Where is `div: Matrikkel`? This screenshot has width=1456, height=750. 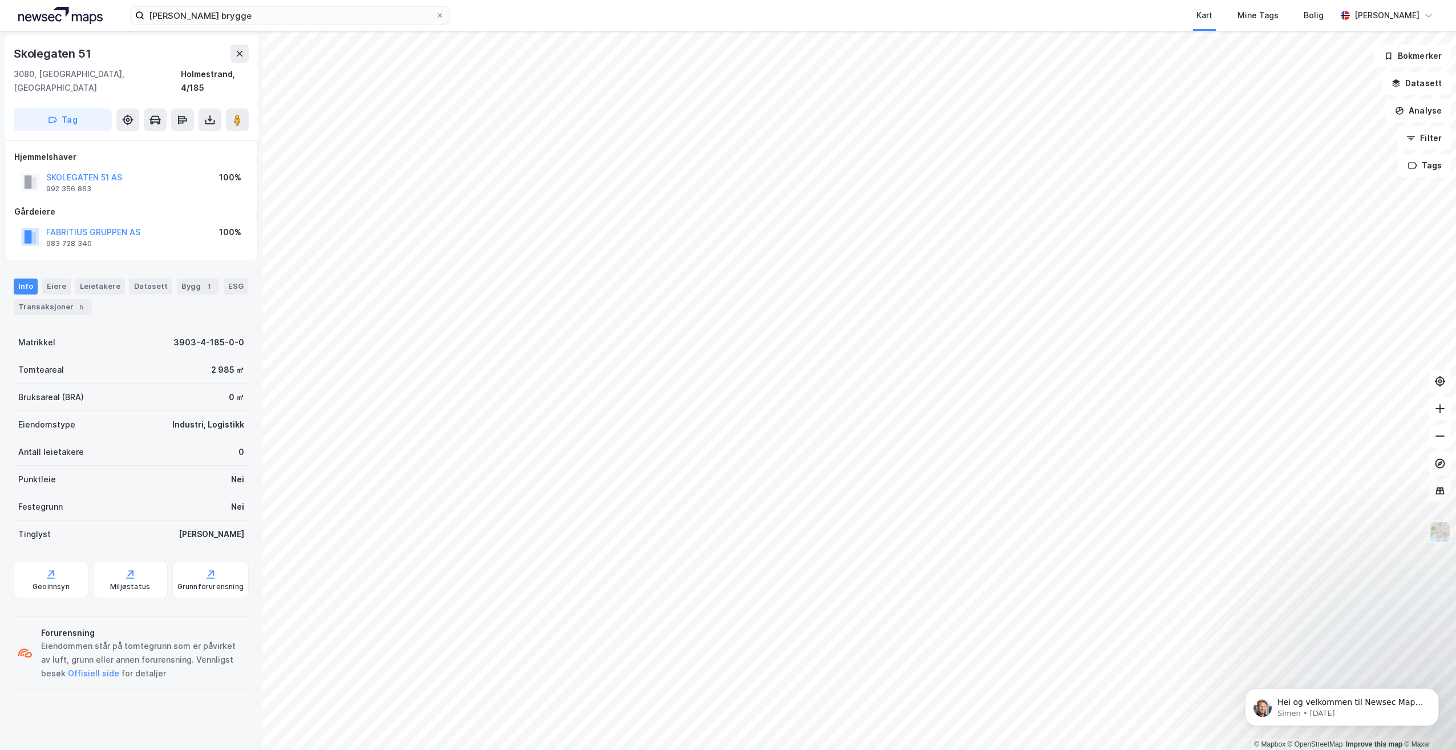
div: Matrikkel is located at coordinates (37, 342).